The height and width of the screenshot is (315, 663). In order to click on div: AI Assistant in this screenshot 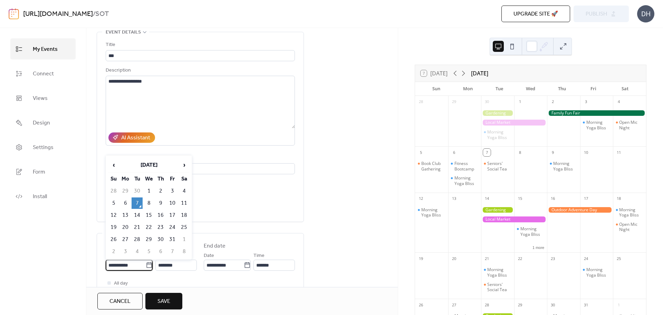, I will do `click(136, 138)`.